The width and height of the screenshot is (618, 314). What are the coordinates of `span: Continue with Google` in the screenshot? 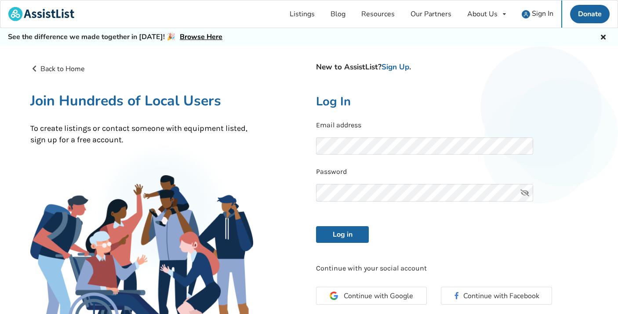 It's located at (378, 296).